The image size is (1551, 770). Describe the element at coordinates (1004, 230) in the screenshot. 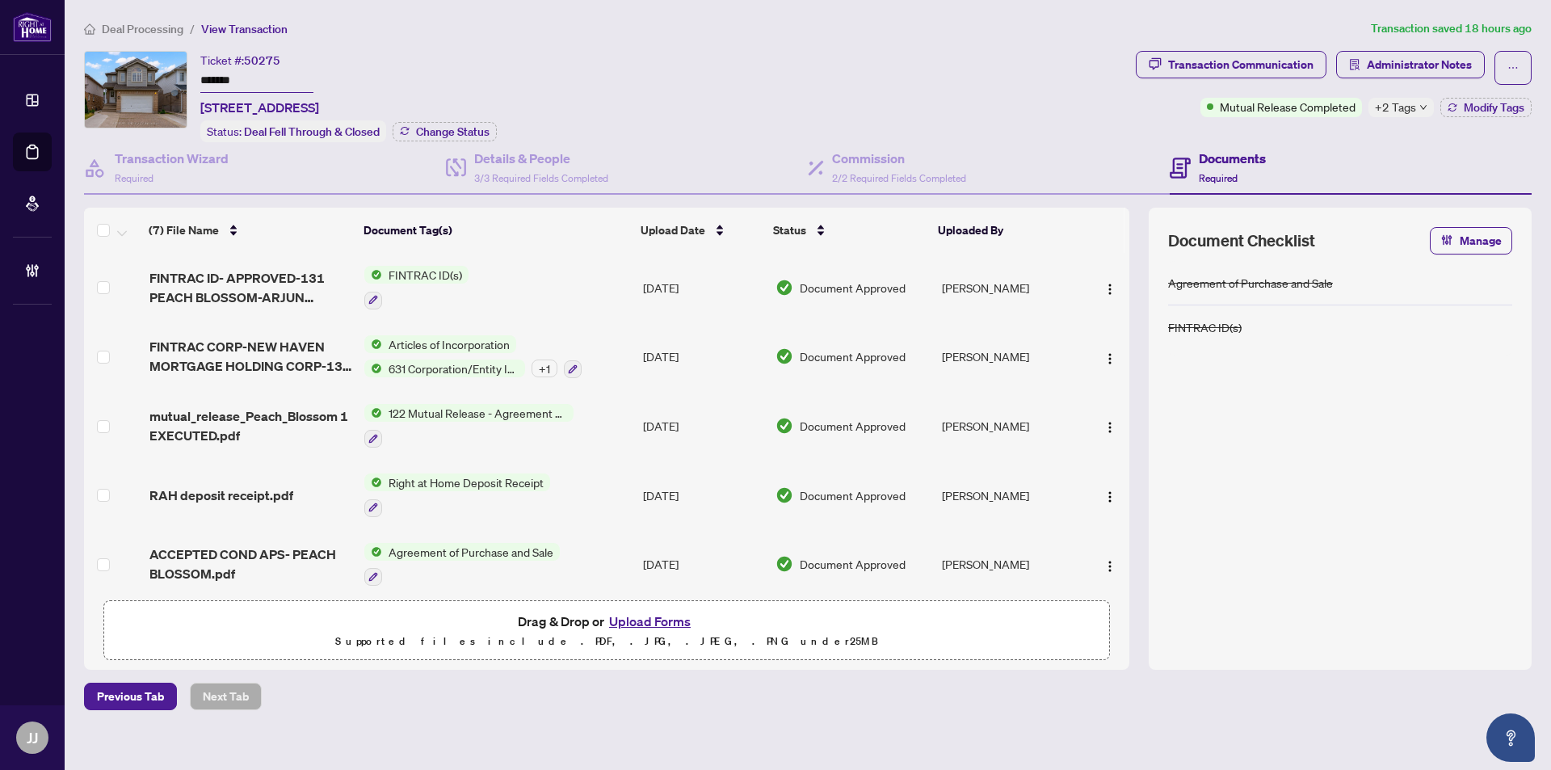

I see `th: Uploaded By` at that location.